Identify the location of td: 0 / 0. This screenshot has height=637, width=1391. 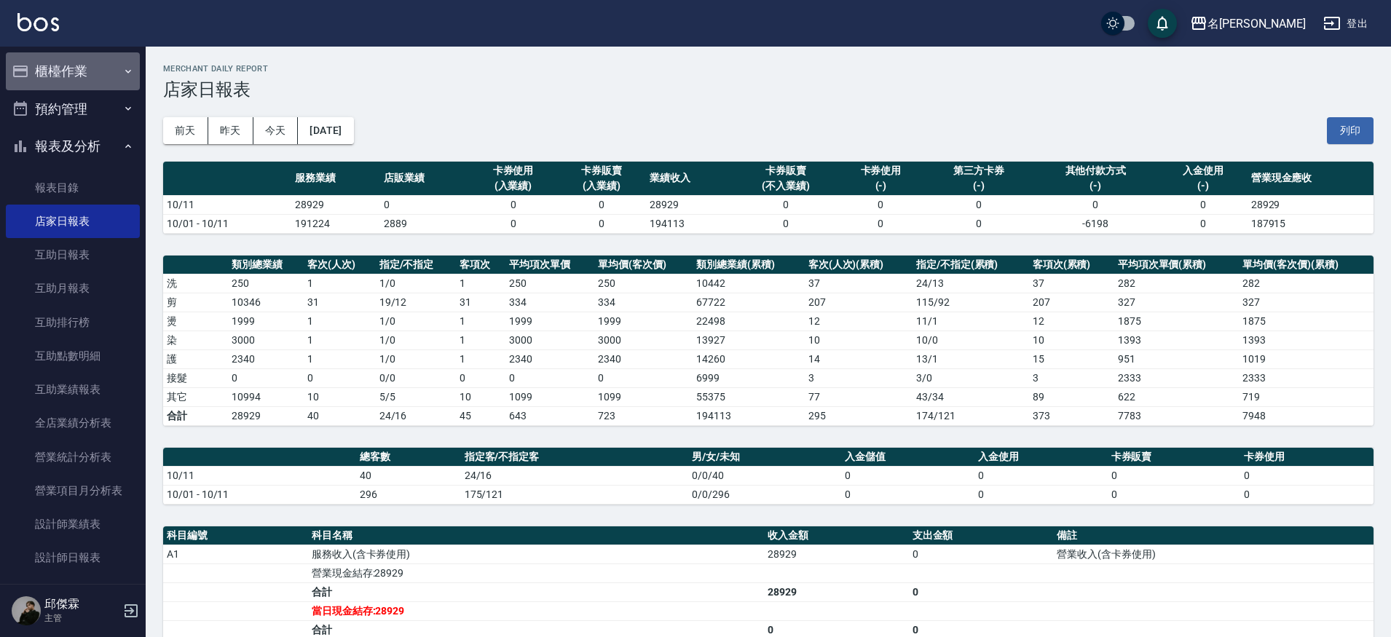
(416, 378).